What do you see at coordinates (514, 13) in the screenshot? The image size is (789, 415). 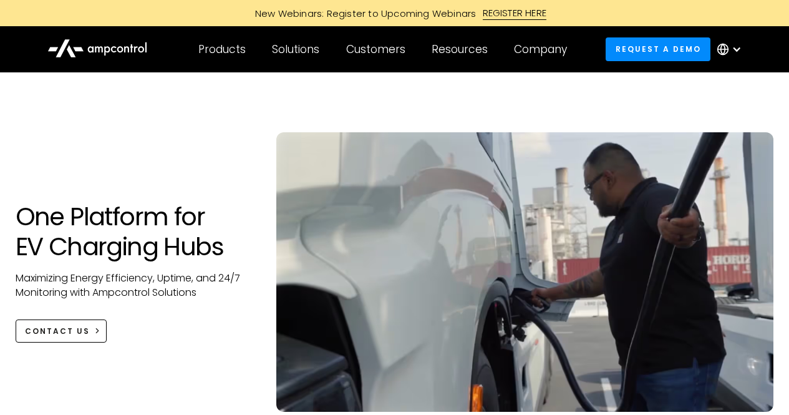 I see `div: REGISTER HERE` at bounding box center [514, 13].